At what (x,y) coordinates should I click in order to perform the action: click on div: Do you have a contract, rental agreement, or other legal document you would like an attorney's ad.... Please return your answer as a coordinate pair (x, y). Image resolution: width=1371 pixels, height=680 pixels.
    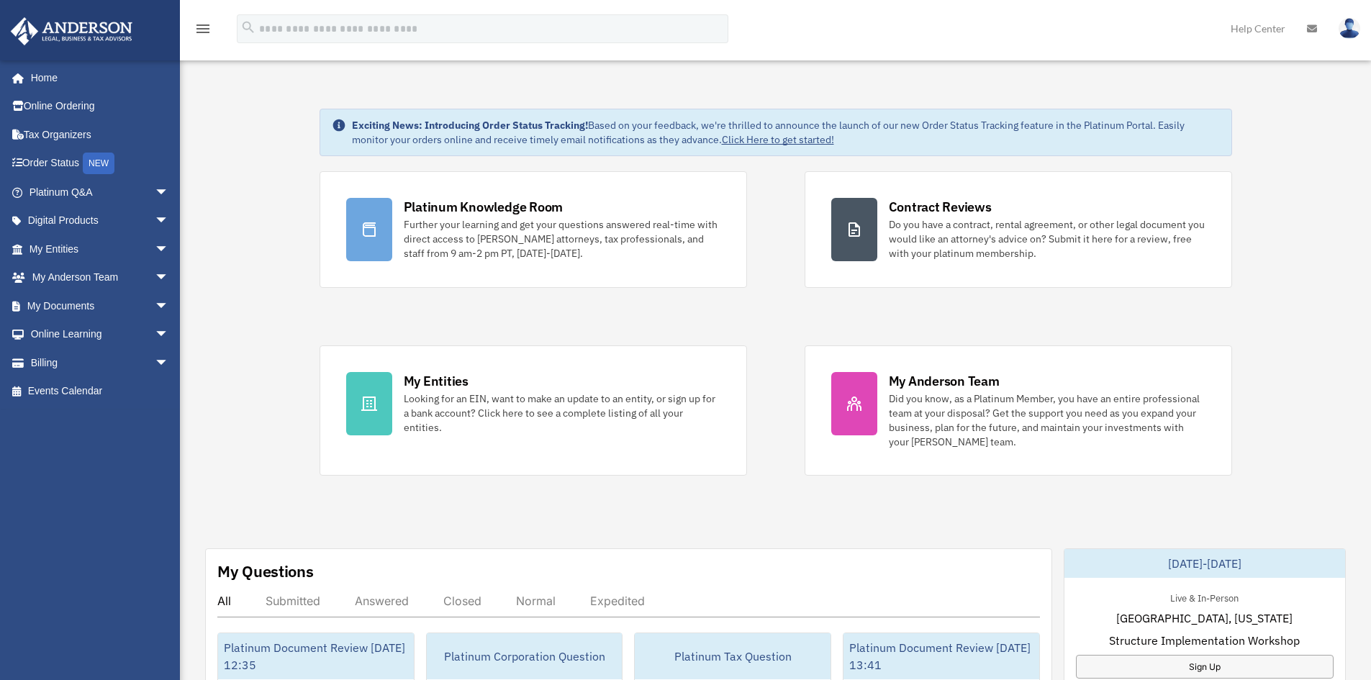
    Looking at the image, I should click on (1047, 239).